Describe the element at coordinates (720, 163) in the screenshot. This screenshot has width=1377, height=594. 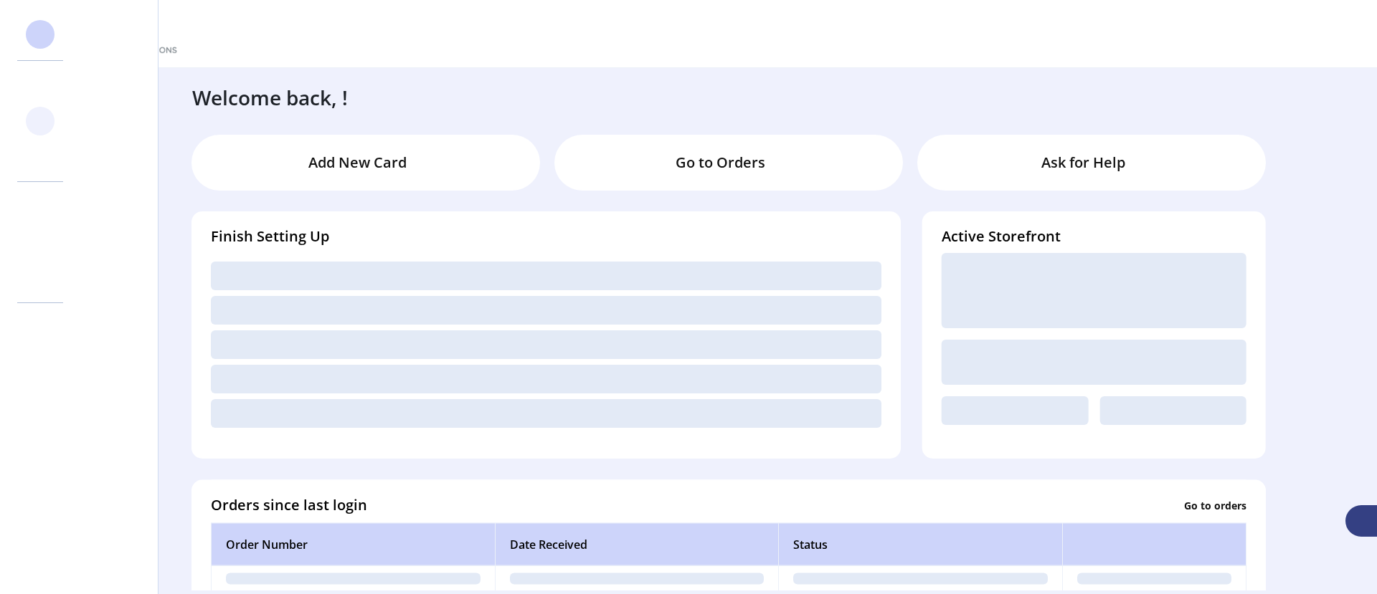
I see `p: Go to Orders` at that location.